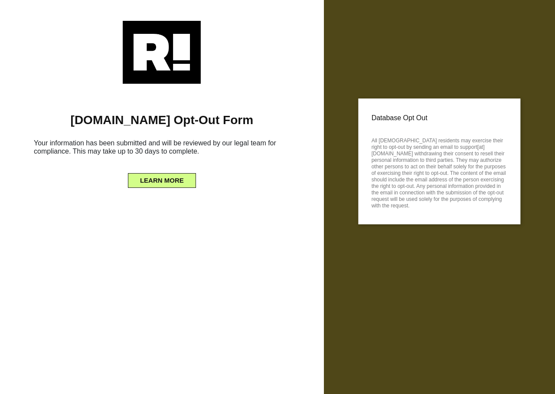 The width and height of the screenshot is (555, 394). I want to click on img: Retention.com, so click(162, 52).